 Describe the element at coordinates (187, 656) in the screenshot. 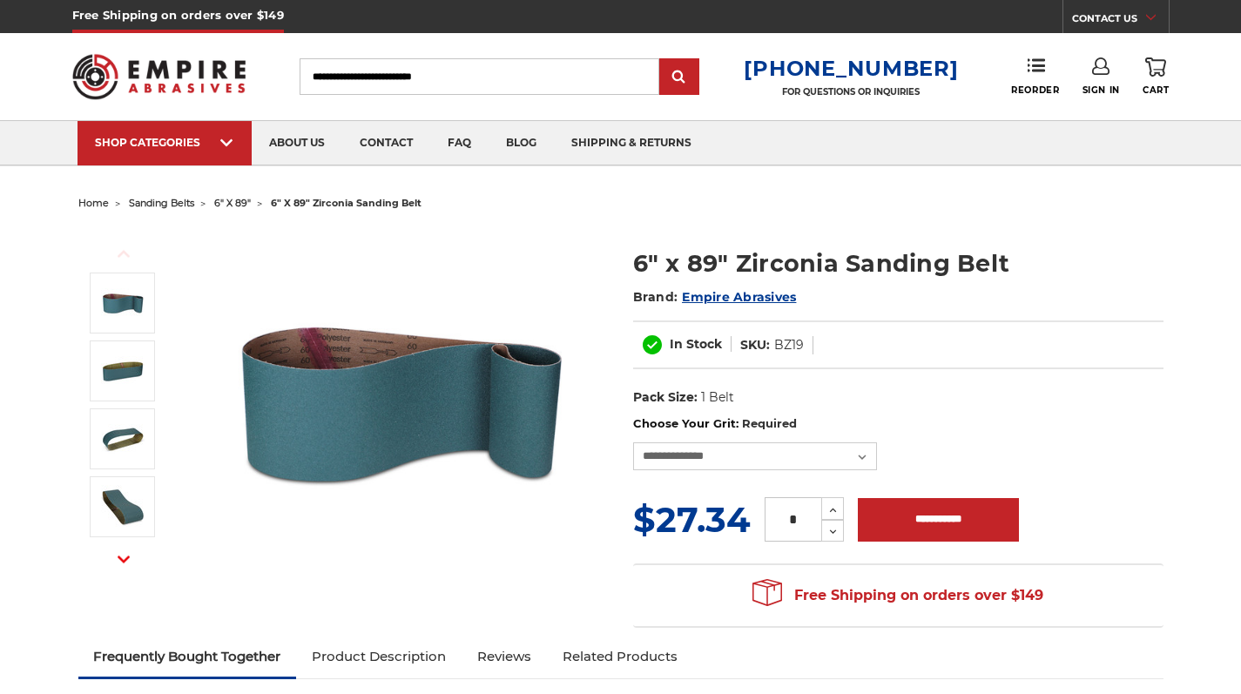

I see `a: Frequently Bought Together` at that location.